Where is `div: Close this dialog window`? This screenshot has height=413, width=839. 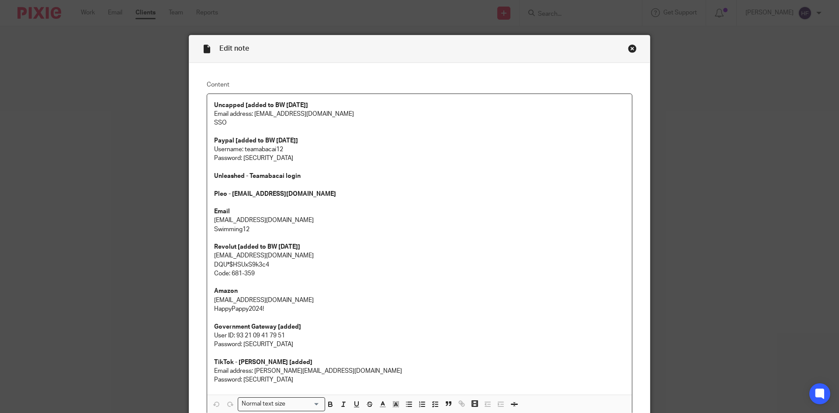
div: Close this dialog window is located at coordinates (633, 49).